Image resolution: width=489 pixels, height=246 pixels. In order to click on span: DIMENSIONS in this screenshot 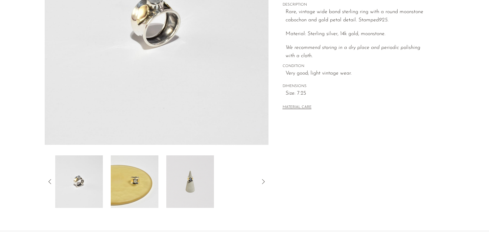, I will do `click(357, 86)`.